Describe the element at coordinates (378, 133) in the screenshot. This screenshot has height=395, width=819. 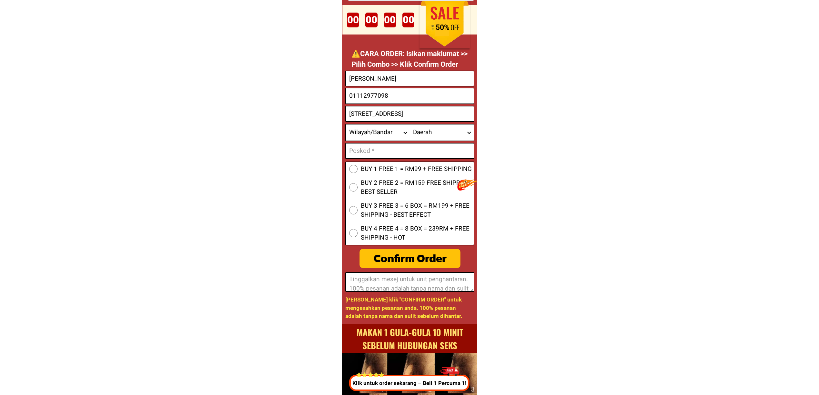
I see `select: Select province` at that location.